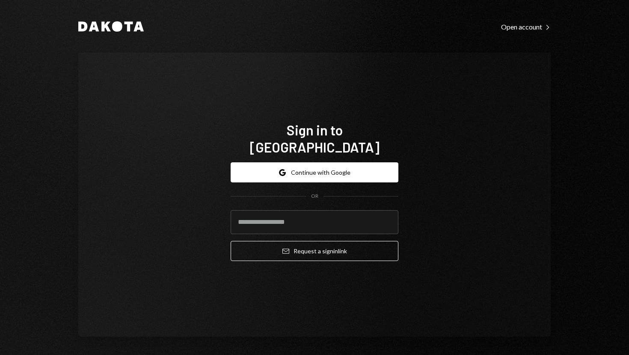 This screenshot has width=629, height=355. Describe the element at coordinates (526, 27) in the screenshot. I see `div: Open account` at that location.